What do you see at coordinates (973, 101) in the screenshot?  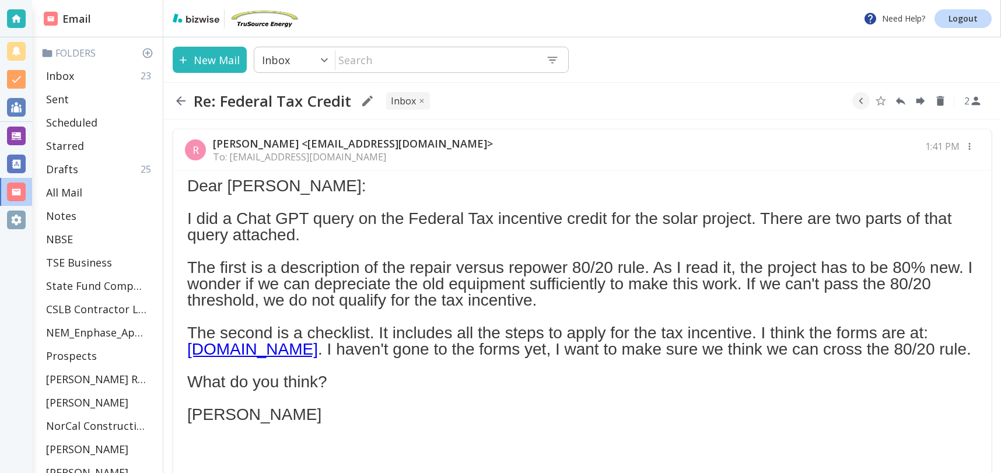 I see `button: See Participants` at bounding box center [973, 101].